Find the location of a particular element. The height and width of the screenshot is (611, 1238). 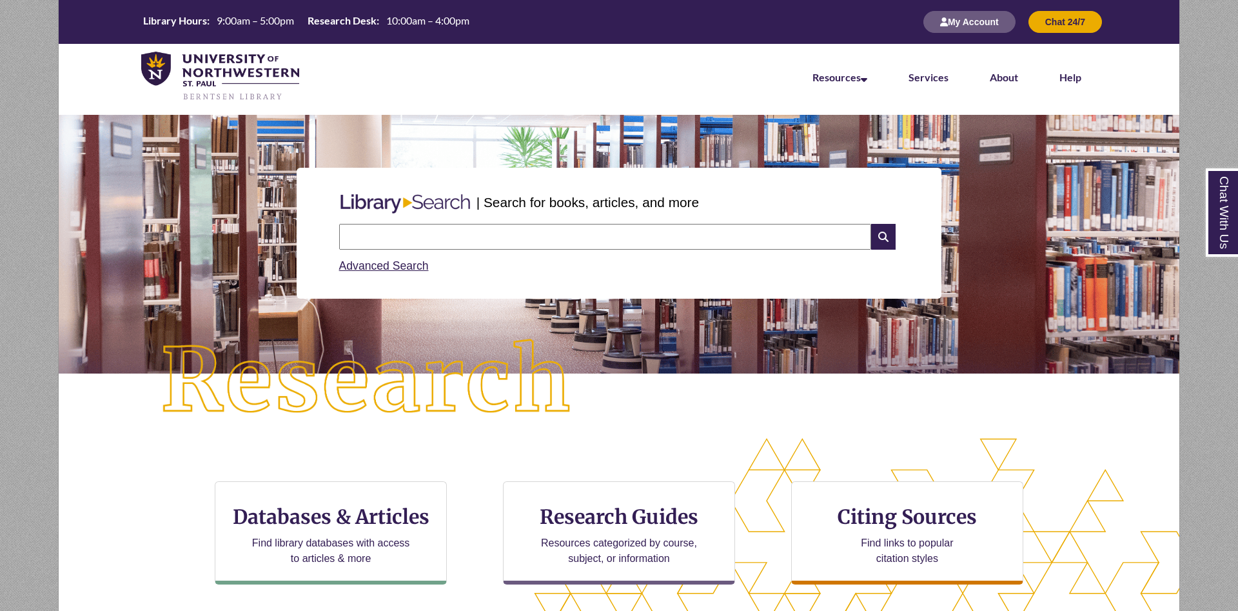

button: My Account is located at coordinates (969, 22).